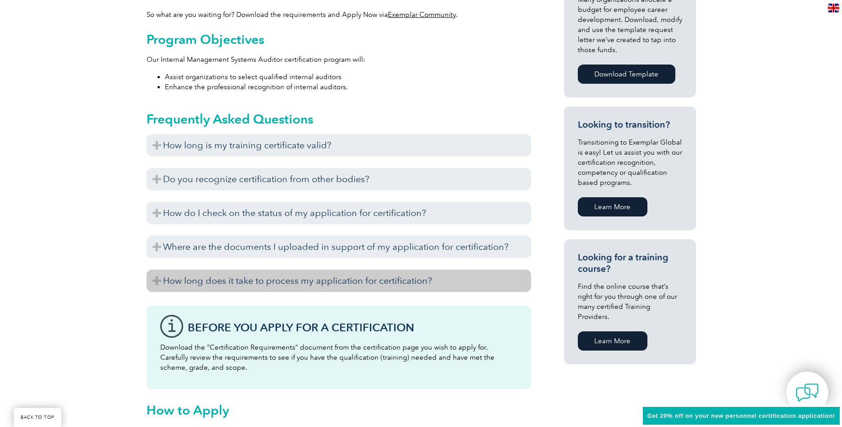  What do you see at coordinates (807, 393) in the screenshot?
I see `img: contact-chat.png` at bounding box center [807, 393].